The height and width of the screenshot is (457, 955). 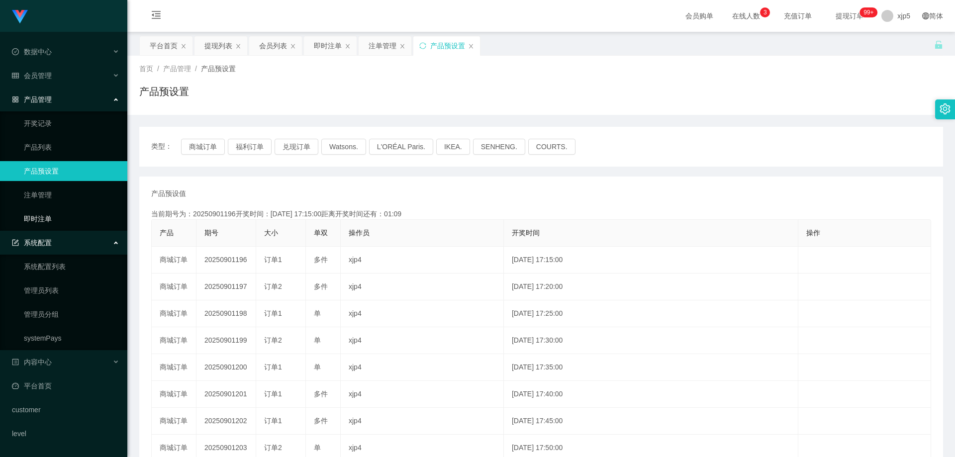 I want to click on a: 管理员分组, so click(x=72, y=314).